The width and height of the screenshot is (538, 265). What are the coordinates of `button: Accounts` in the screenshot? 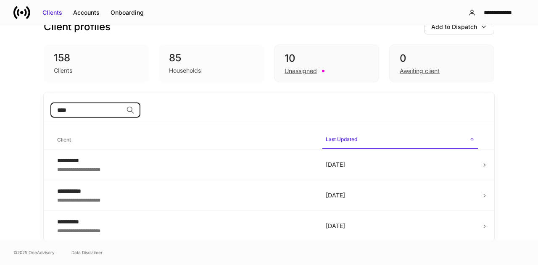 It's located at (86, 13).